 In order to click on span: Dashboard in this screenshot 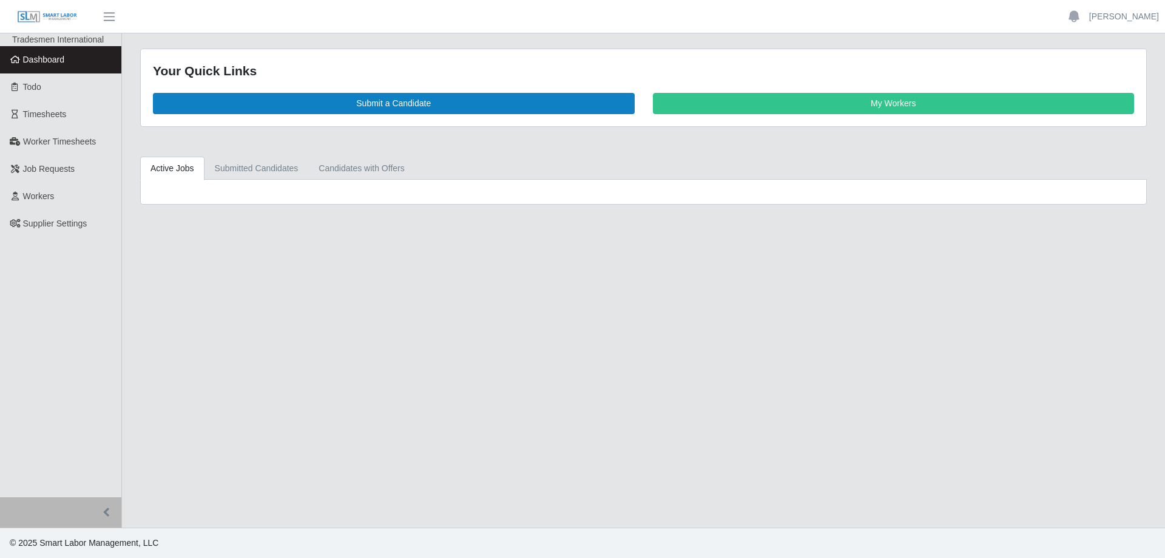, I will do `click(44, 59)`.